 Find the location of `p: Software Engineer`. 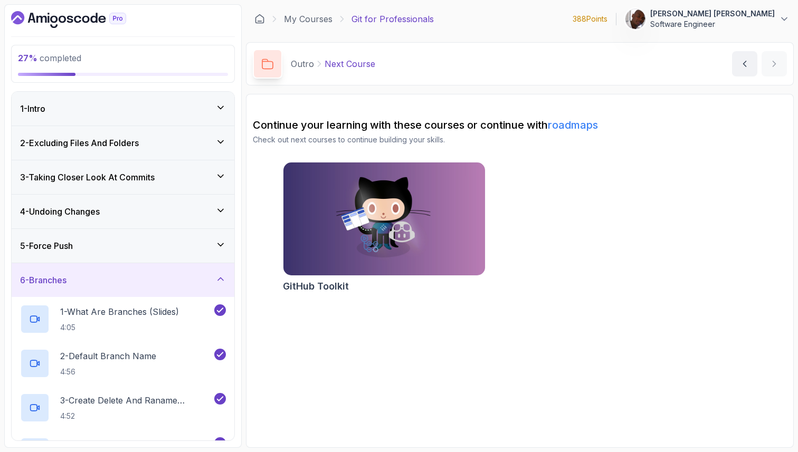

p: Software Engineer is located at coordinates (712, 24).